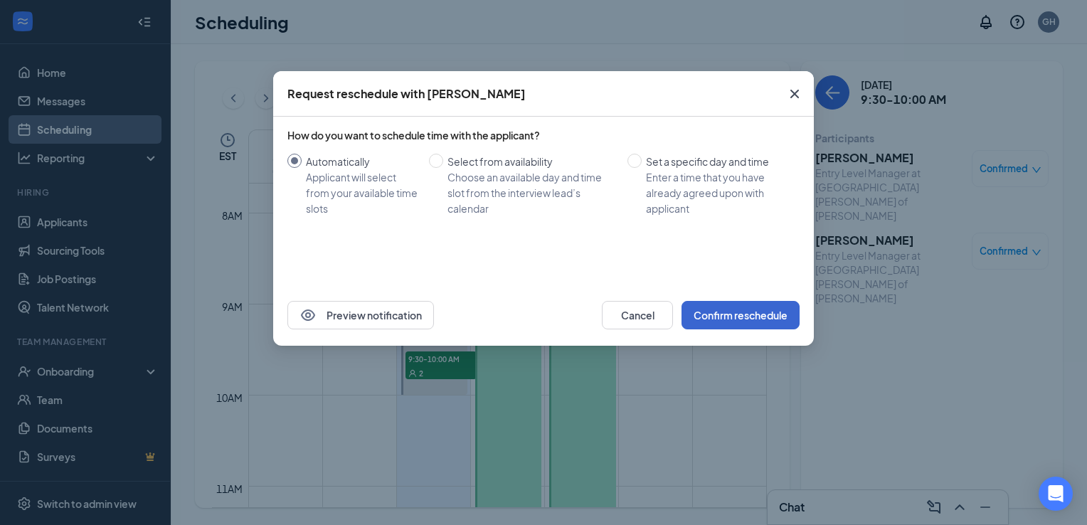 This screenshot has height=525, width=1087. I want to click on div: Select from availability, so click(532, 162).